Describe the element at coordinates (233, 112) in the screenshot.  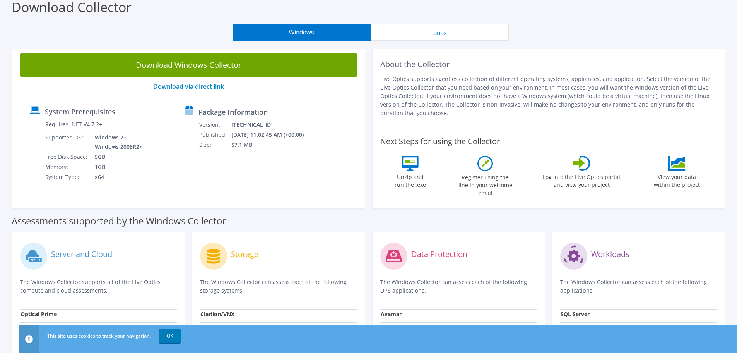
I see `label: Package Information` at that location.